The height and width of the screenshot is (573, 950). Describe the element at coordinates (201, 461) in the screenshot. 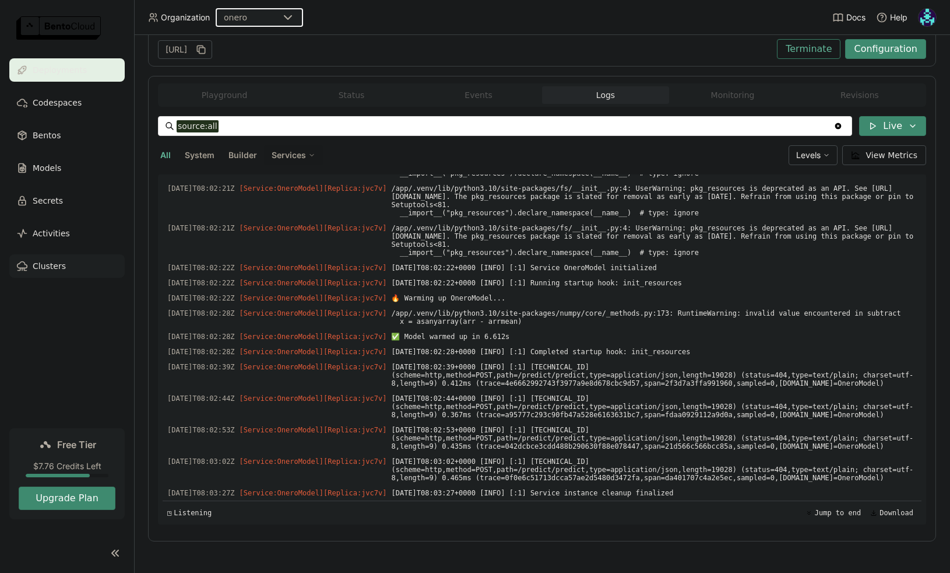

I see `span: 2025-10-10T08:03:02.702Z` at that location.